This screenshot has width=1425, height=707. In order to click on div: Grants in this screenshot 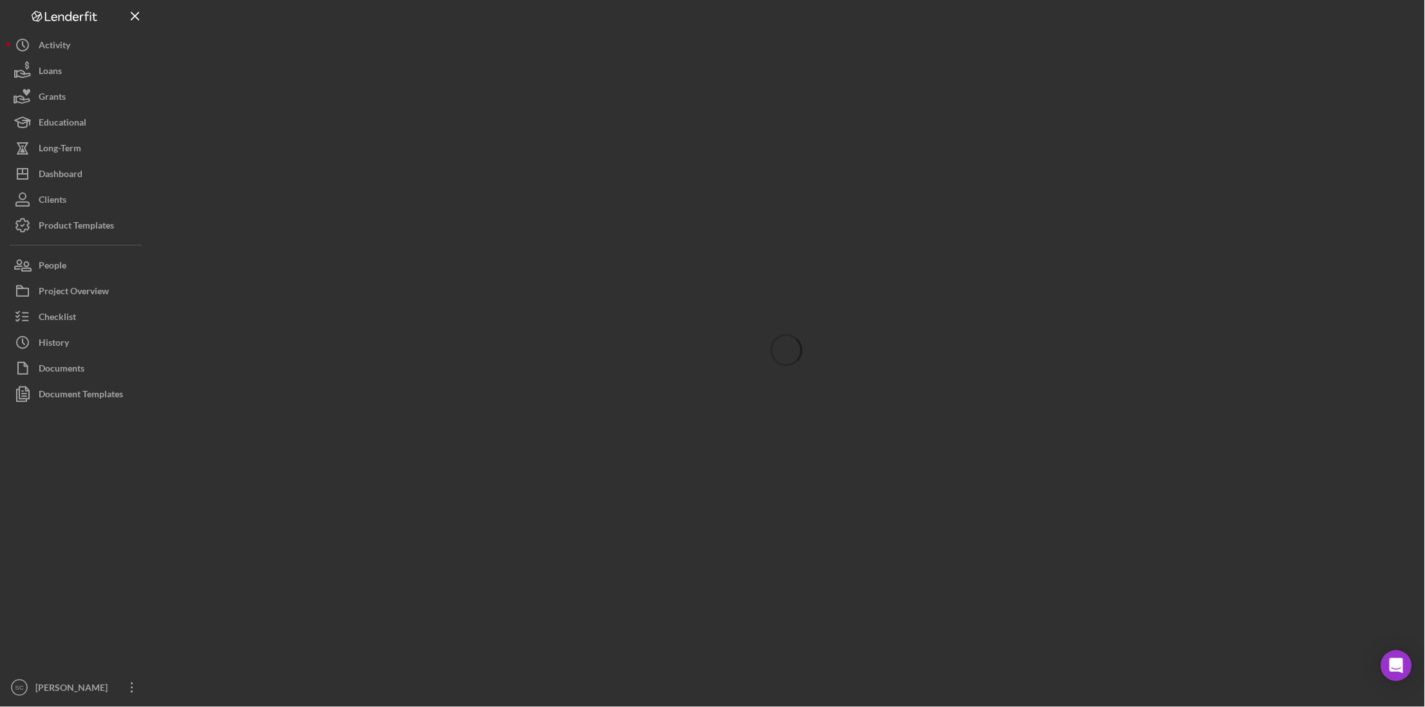, I will do `click(52, 98)`.